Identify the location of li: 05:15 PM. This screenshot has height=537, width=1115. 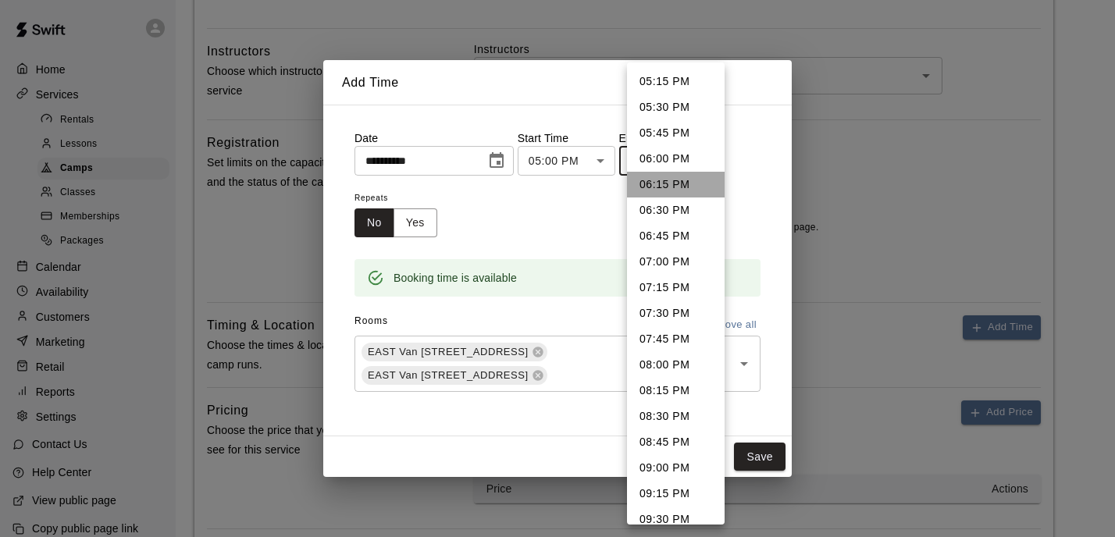
(676, 81).